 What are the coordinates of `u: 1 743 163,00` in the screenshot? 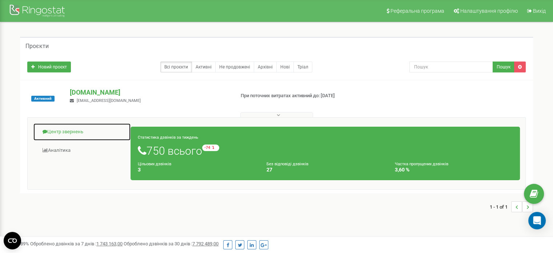 It's located at (109, 243).